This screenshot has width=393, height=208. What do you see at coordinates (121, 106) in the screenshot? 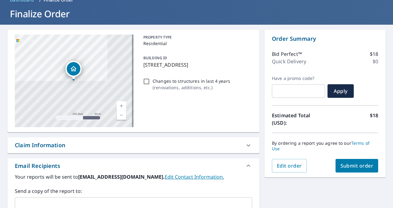
I see `a: Current Level 17, Zoom In` at bounding box center [121, 106].